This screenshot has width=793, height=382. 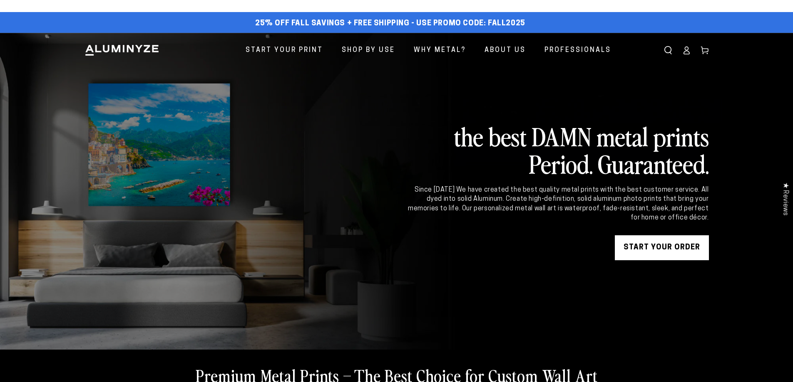 What do you see at coordinates (662, 248) in the screenshot?
I see `a: START YOUR Order` at bounding box center [662, 248].